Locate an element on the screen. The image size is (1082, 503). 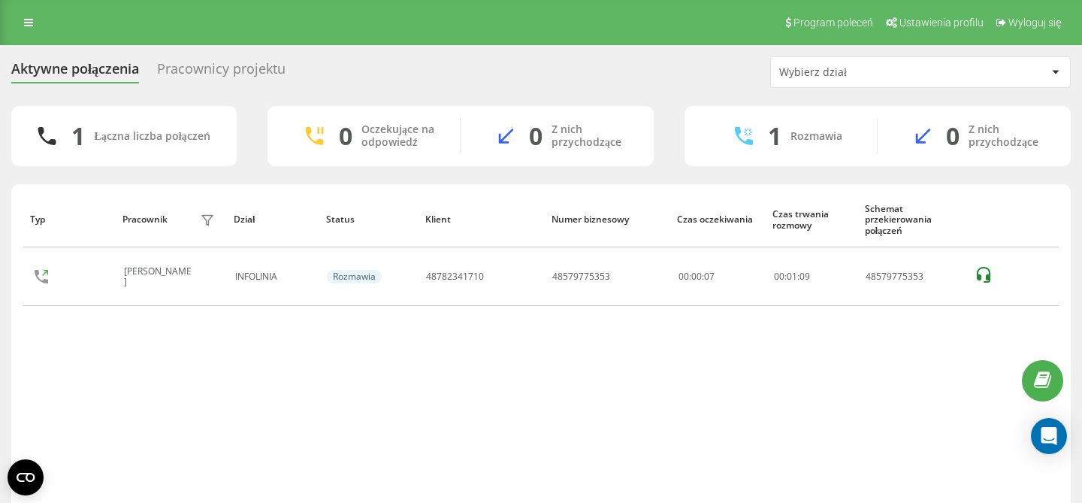
div: Dział is located at coordinates (273, 219).